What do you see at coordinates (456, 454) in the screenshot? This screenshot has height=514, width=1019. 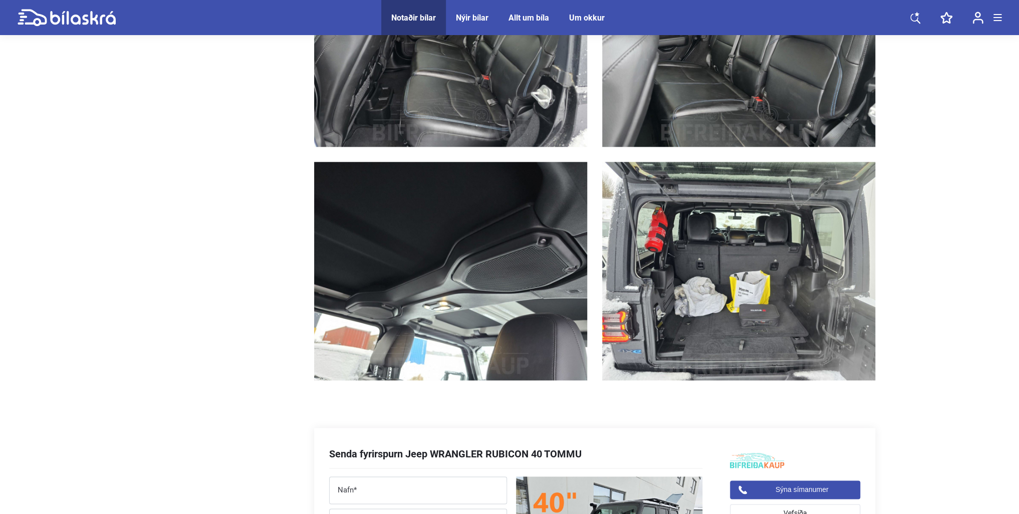 I see `div: Senda fyrirspurn Jeep WRANGLER RUBICON 40 TOMMU` at bounding box center [456, 454].